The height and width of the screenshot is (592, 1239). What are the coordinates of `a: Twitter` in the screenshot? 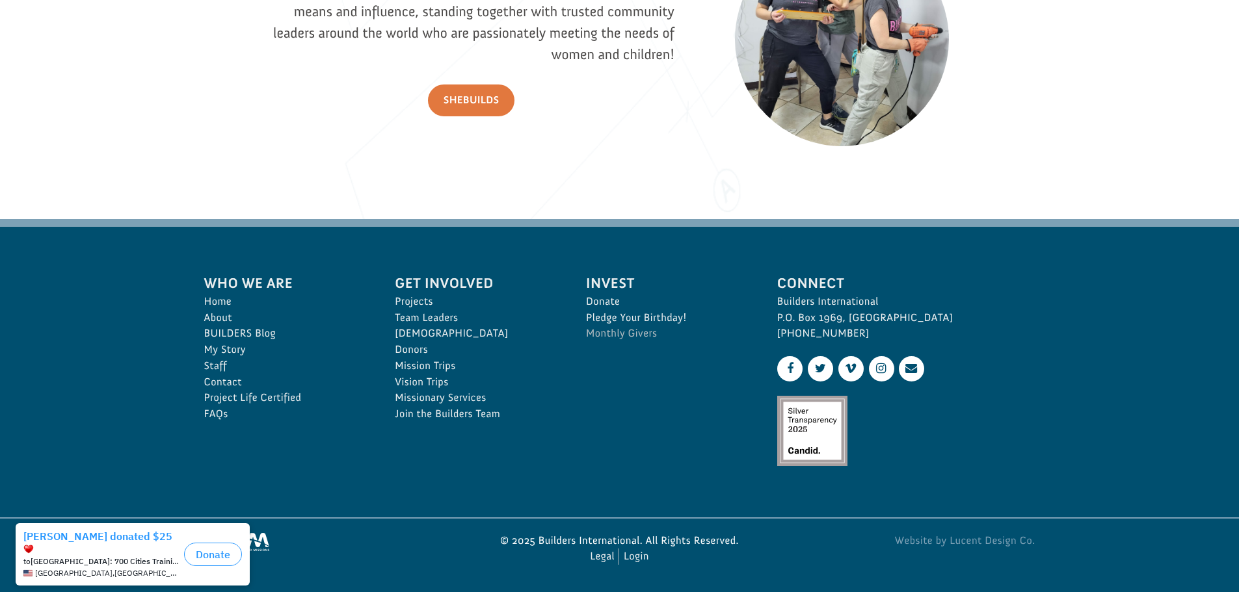 It's located at (820, 369).